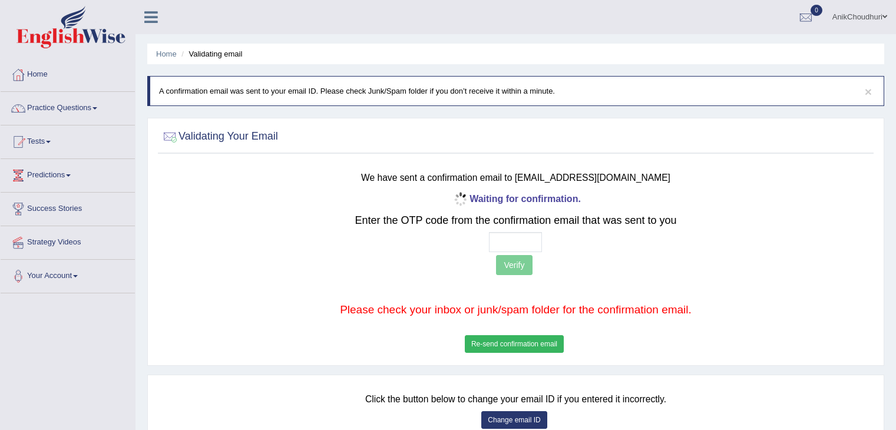 The width and height of the screenshot is (896, 430). Describe the element at coordinates (210, 54) in the screenshot. I see `li: Validating email` at that location.